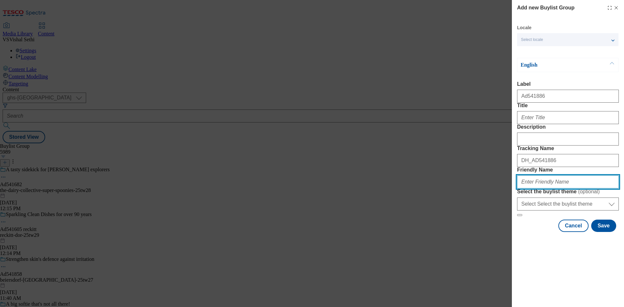 The image size is (624, 307). Describe the element at coordinates (604, 226) in the screenshot. I see `button: Save` at that location.